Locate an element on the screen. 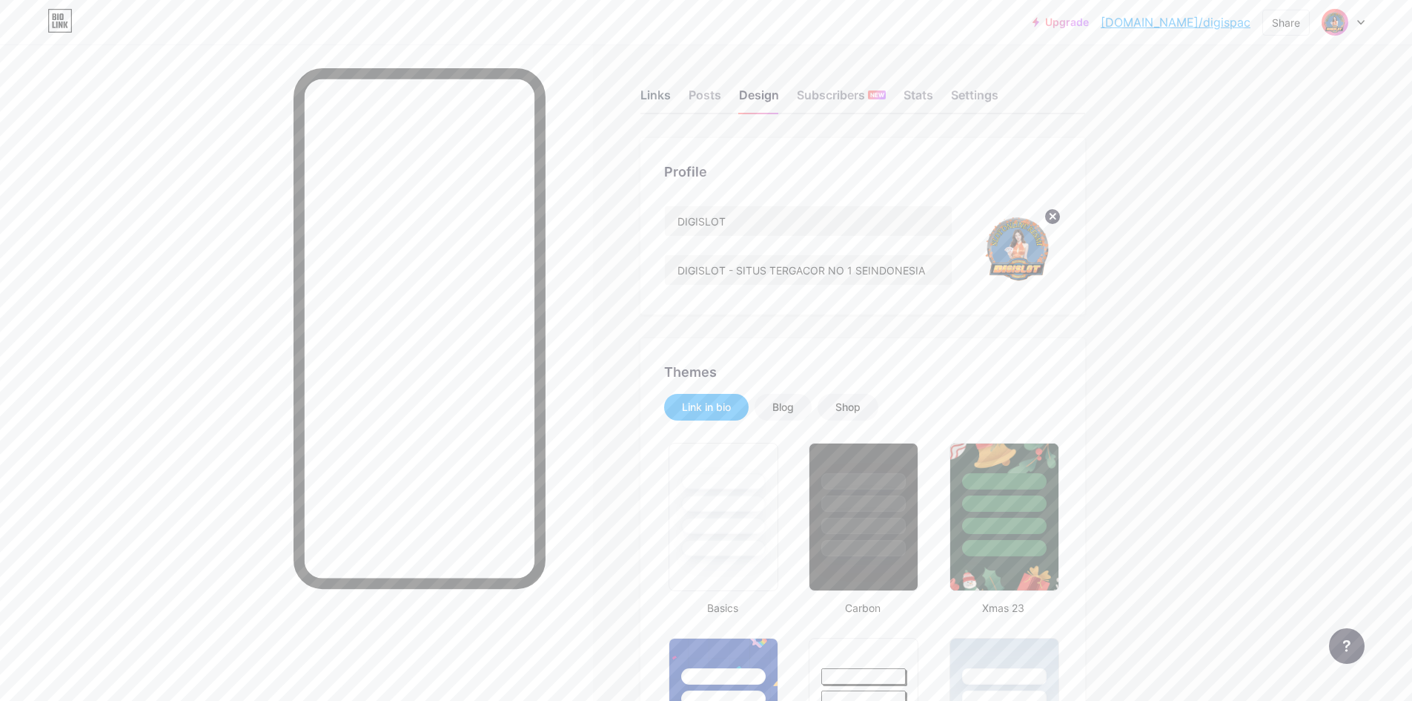  div: Links is located at coordinates (655, 99).